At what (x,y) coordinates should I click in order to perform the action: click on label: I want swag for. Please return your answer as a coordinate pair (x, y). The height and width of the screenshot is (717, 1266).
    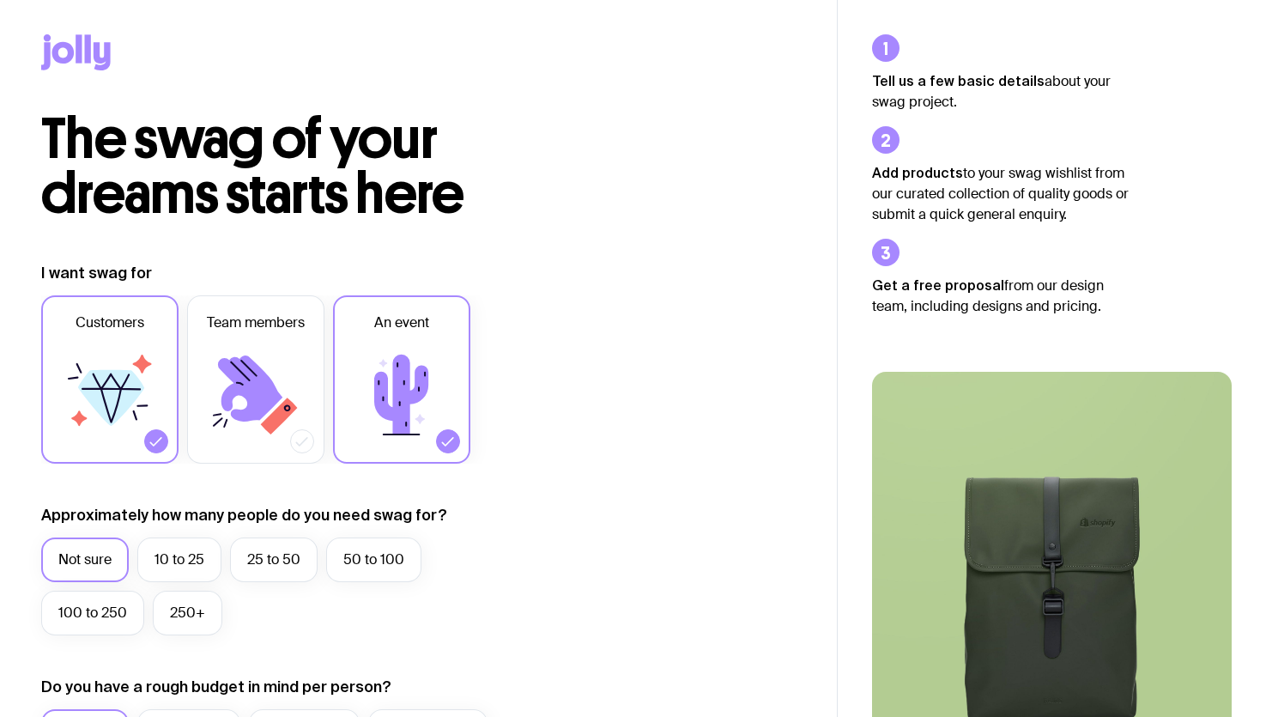
    Looking at the image, I should click on (96, 273).